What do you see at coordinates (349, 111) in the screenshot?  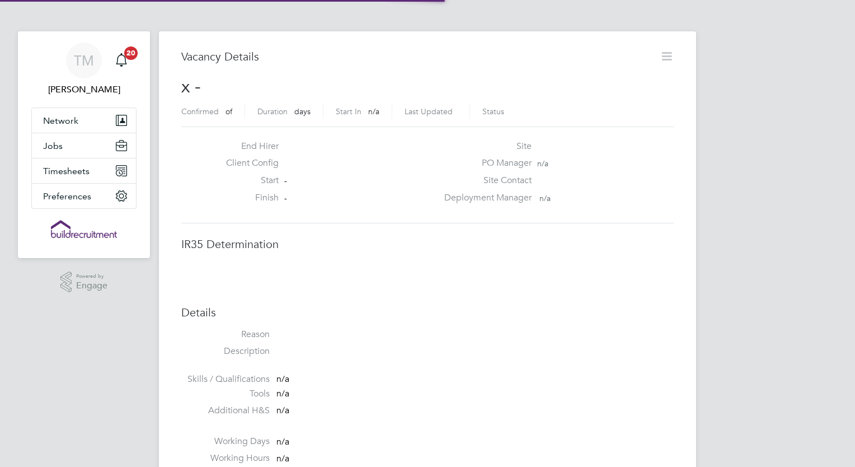 I see `label: Start In` at bounding box center [349, 111].